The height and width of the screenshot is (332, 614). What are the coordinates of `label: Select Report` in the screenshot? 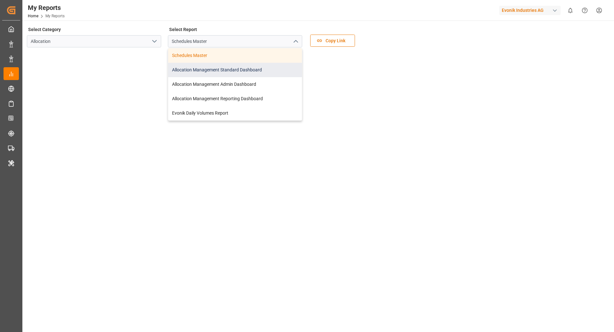 It's located at (183, 29).